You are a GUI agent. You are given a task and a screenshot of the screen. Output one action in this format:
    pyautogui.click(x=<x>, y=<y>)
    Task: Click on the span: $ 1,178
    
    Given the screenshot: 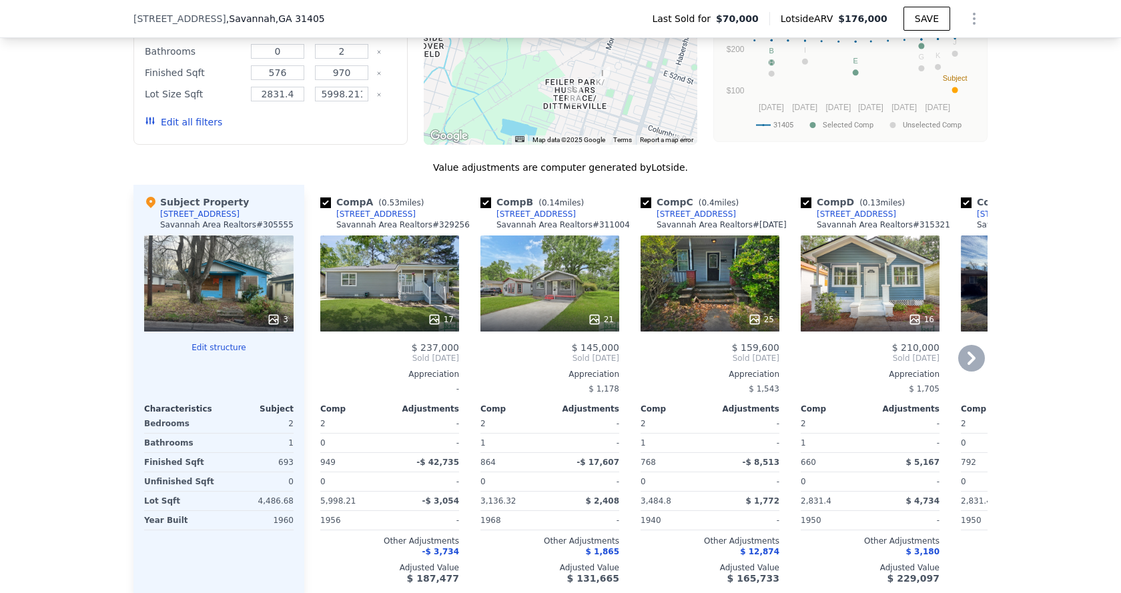 What is the action you would take?
    pyautogui.click(x=604, y=389)
    